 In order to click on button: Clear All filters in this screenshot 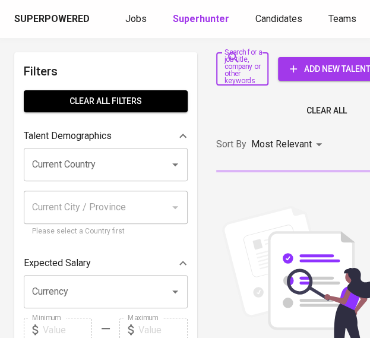, I will do `click(106, 101)`.